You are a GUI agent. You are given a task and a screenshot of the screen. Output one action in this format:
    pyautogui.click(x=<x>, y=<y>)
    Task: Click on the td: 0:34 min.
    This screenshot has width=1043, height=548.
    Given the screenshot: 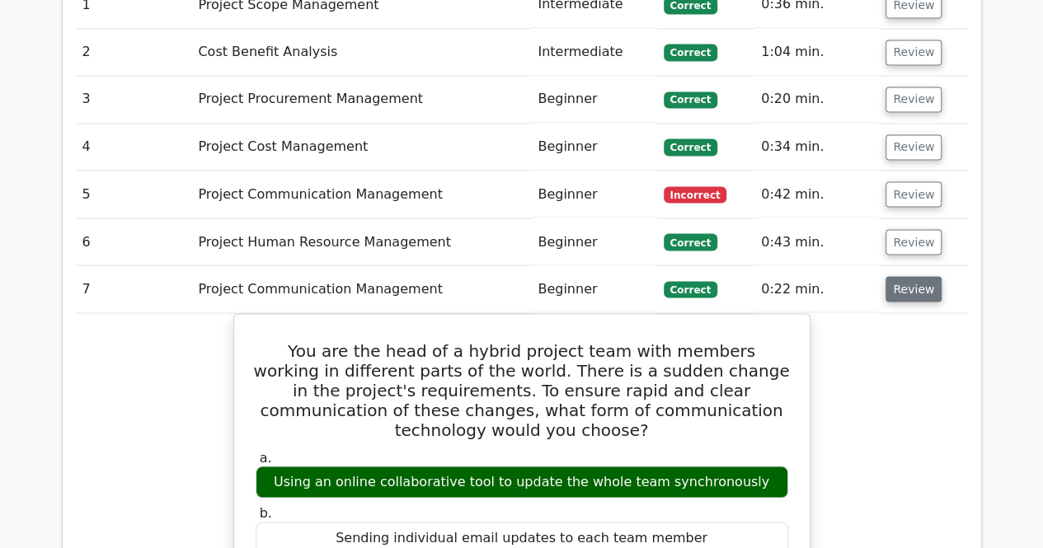 What is the action you would take?
    pyautogui.click(x=816, y=147)
    